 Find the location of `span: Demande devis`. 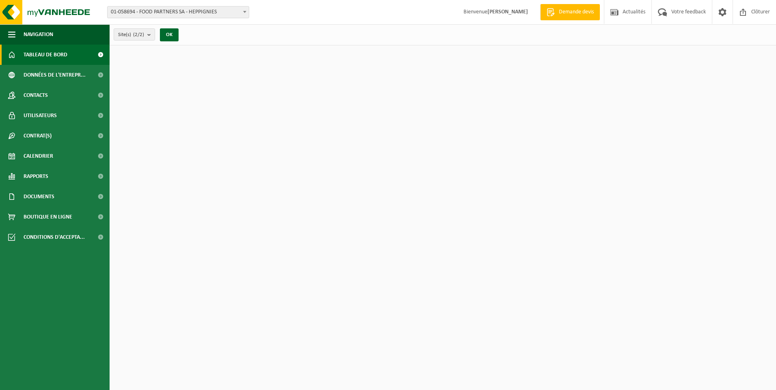

span: Demande devis is located at coordinates (576, 12).